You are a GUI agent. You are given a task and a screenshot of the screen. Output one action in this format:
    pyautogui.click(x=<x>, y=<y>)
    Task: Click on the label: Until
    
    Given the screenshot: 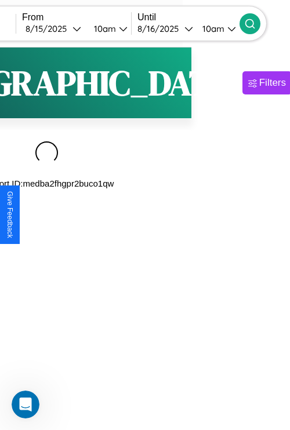 What is the action you would take?
    pyautogui.click(x=188, y=17)
    